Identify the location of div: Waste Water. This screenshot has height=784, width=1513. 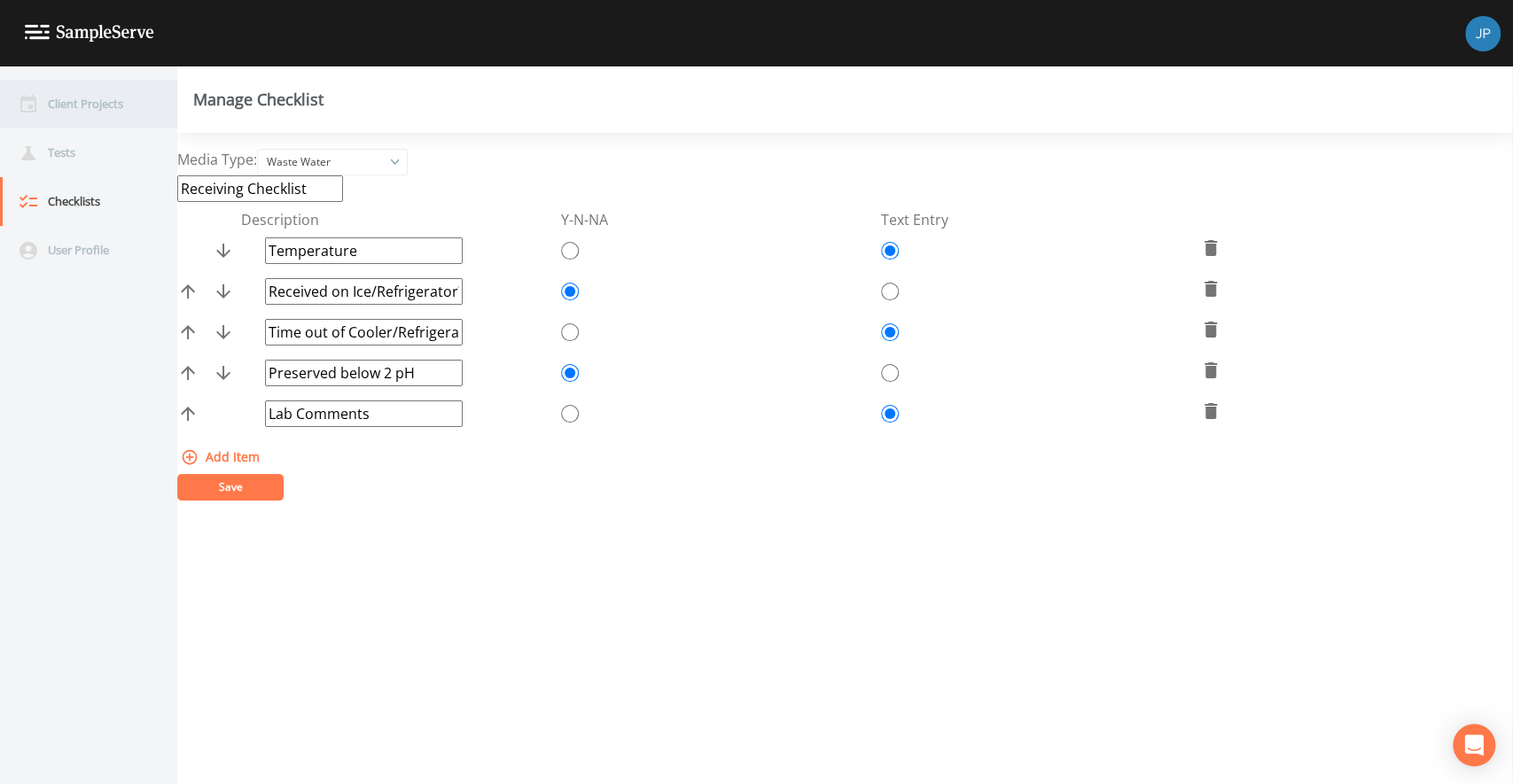
(332, 162).